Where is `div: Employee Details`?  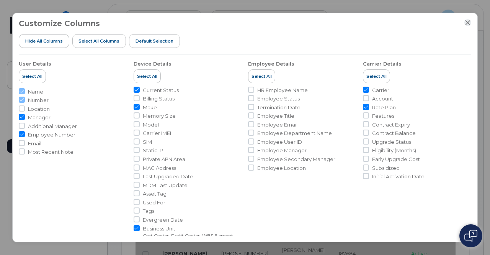
div: Employee Details is located at coordinates (271, 64).